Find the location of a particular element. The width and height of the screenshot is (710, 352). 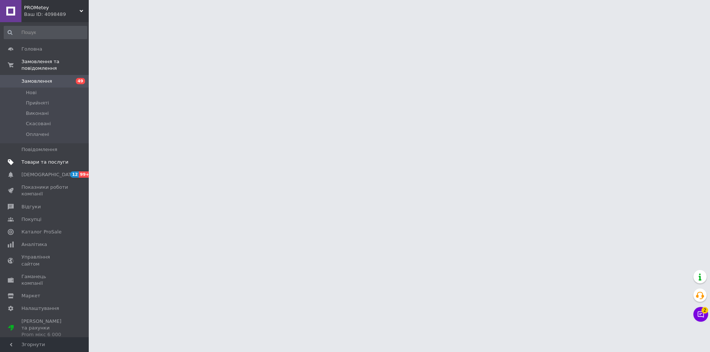

input: Пошук is located at coordinates (45, 33).